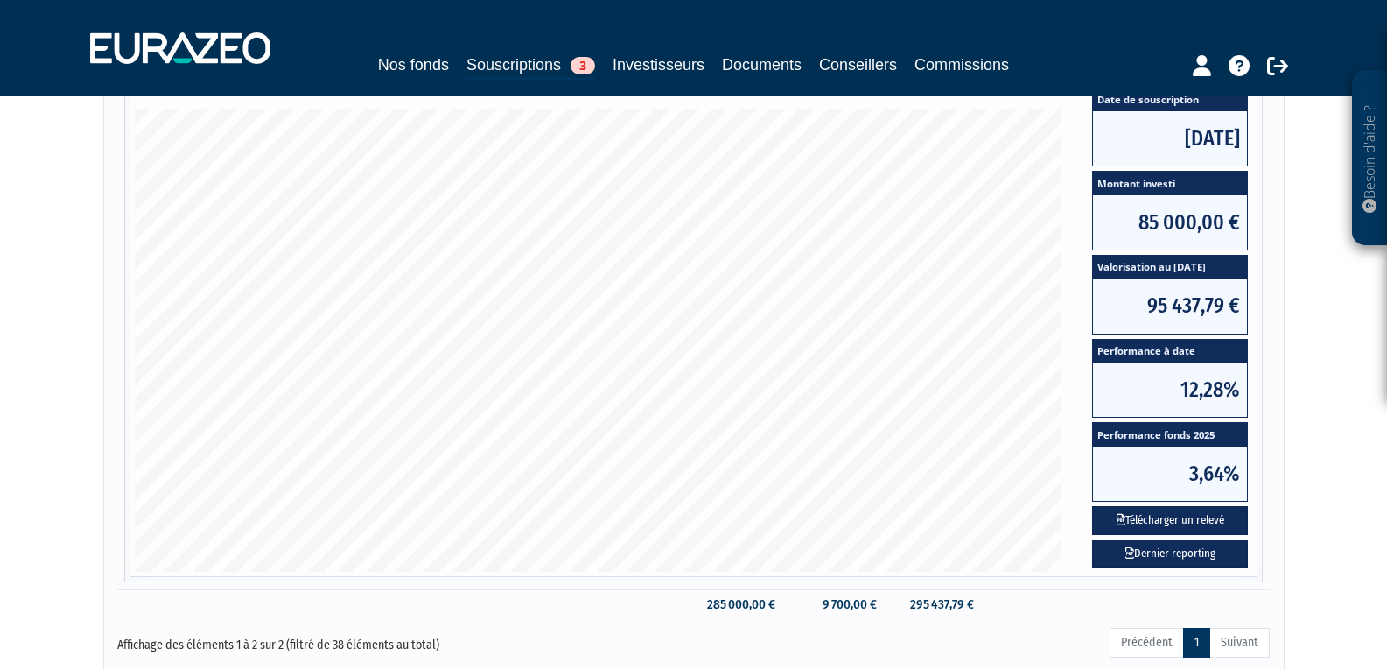  What do you see at coordinates (1170, 99) in the screenshot?
I see `span: Date de souscription` at bounding box center [1170, 99].